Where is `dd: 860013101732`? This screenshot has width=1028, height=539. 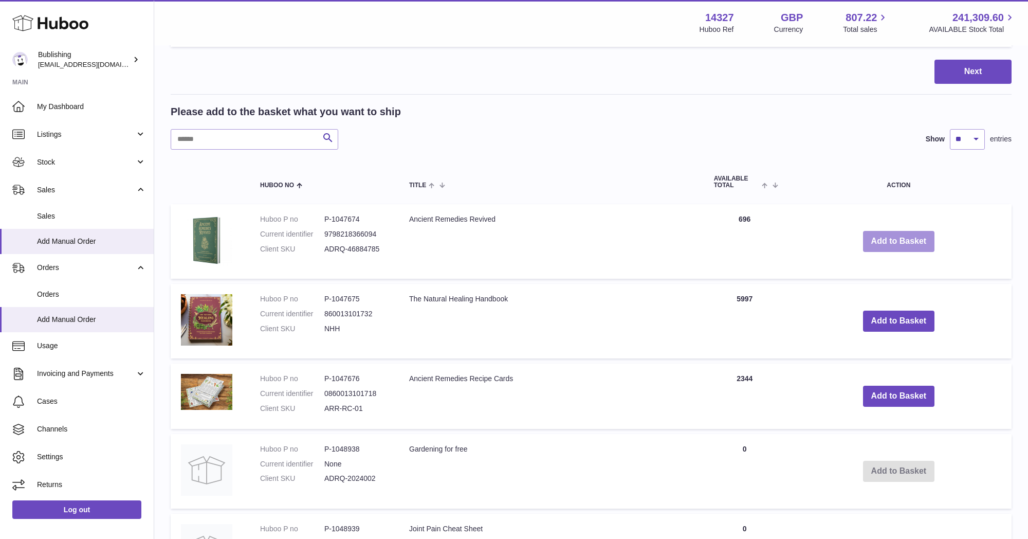
dd: 860013101732 is located at coordinates (356, 313).